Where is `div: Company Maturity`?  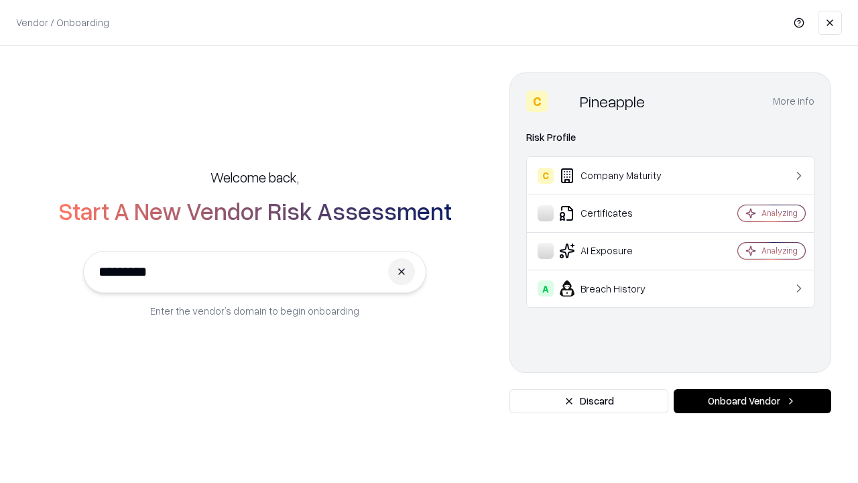 div: Company Maturity is located at coordinates (618, 176).